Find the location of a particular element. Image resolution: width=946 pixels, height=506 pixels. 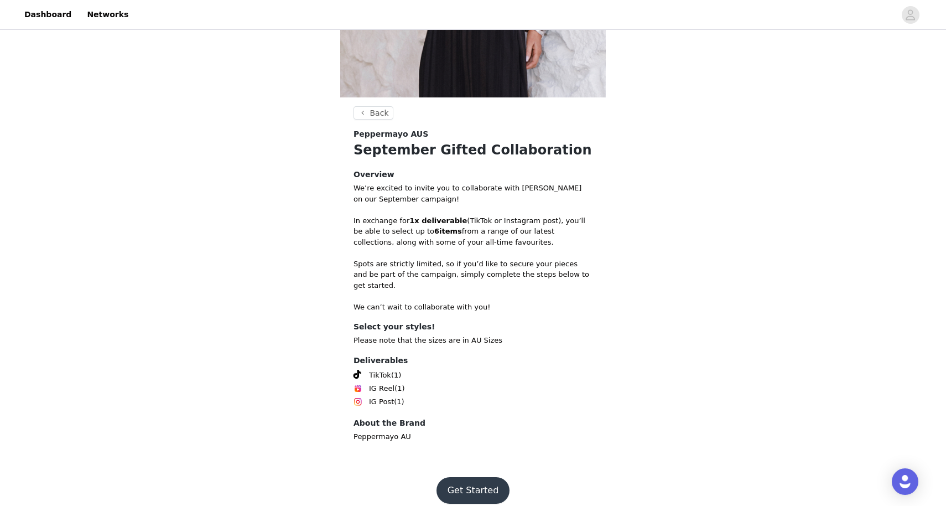

img: Instagram Icon is located at coordinates (358, 402).